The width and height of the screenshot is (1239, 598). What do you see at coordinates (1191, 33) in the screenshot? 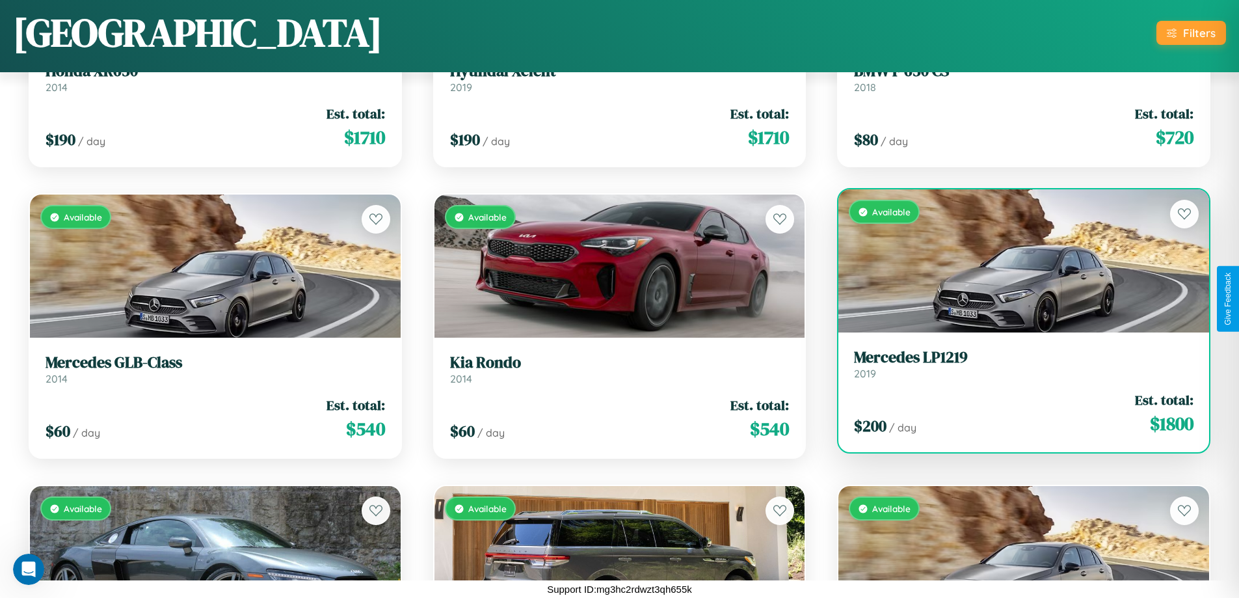
I see `button: Filters` at bounding box center [1191, 33].